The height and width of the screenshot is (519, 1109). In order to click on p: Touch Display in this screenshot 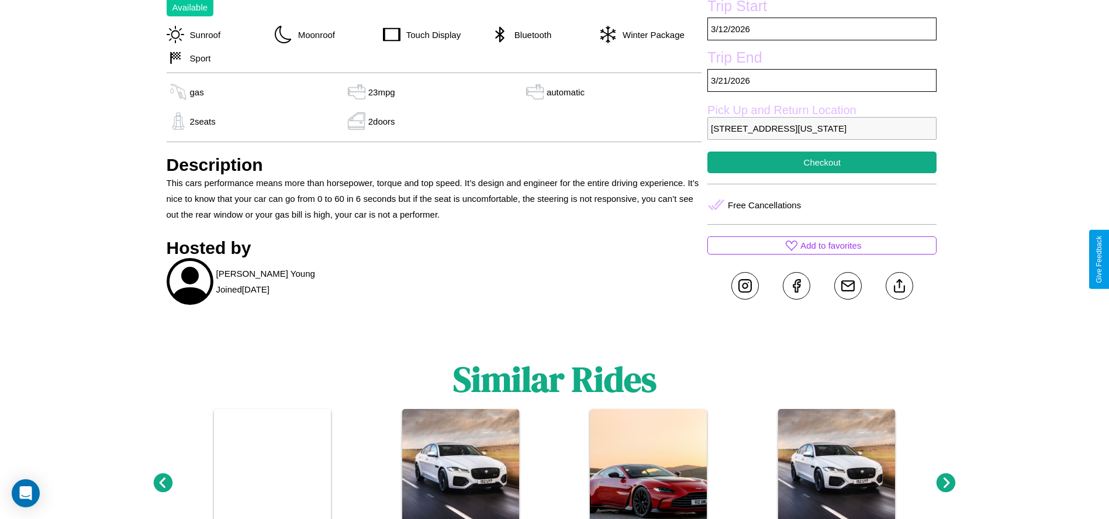, I will do `click(430, 34)`.